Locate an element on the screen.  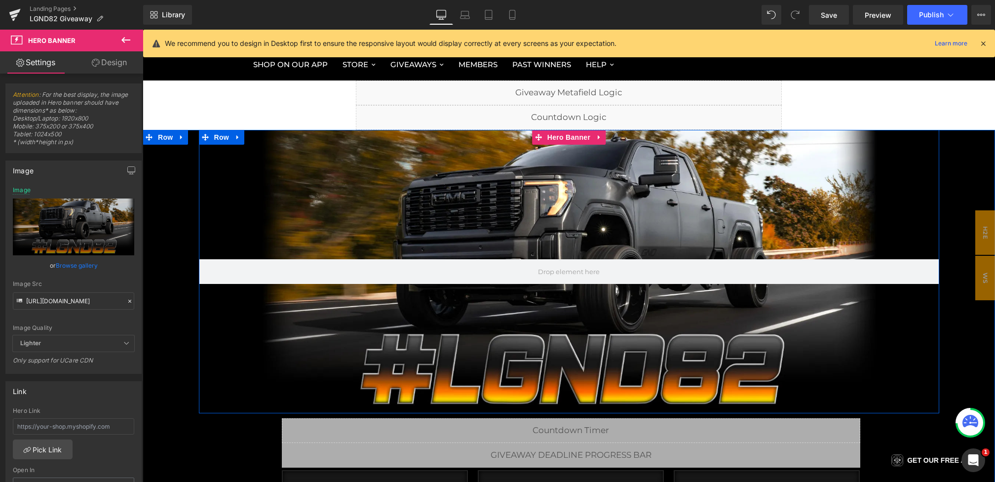
a: Desktop is located at coordinates (441, 15).